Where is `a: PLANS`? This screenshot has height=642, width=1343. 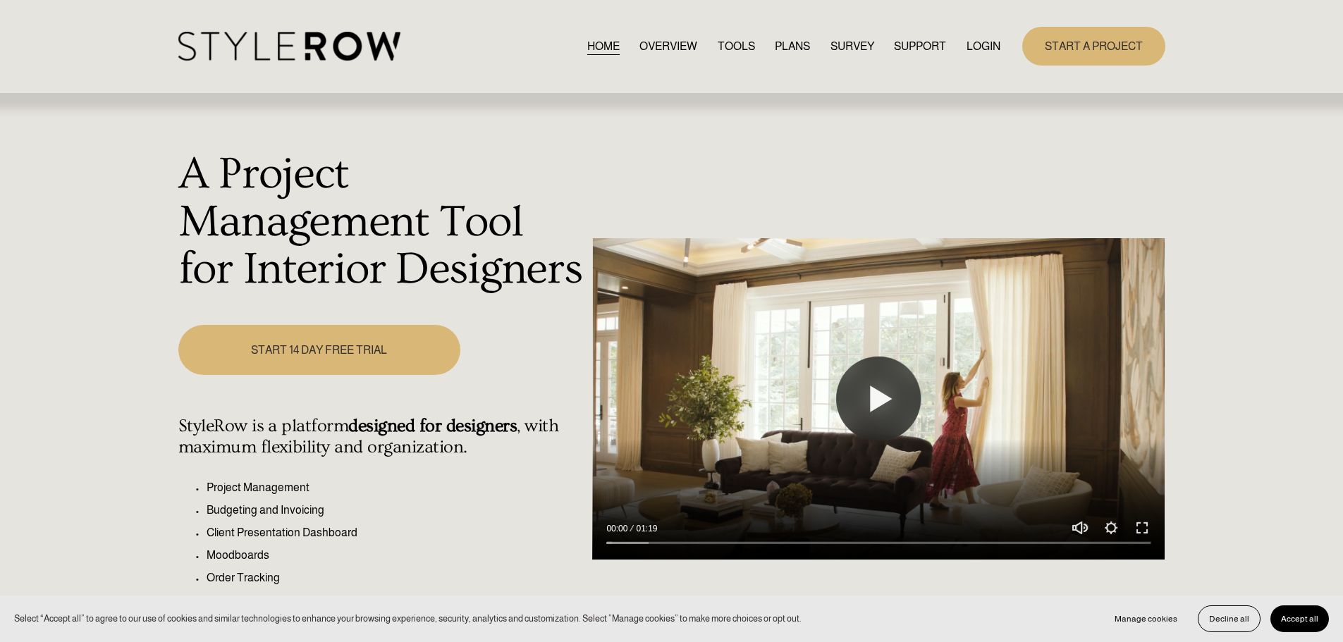
a: PLANS is located at coordinates (792, 46).